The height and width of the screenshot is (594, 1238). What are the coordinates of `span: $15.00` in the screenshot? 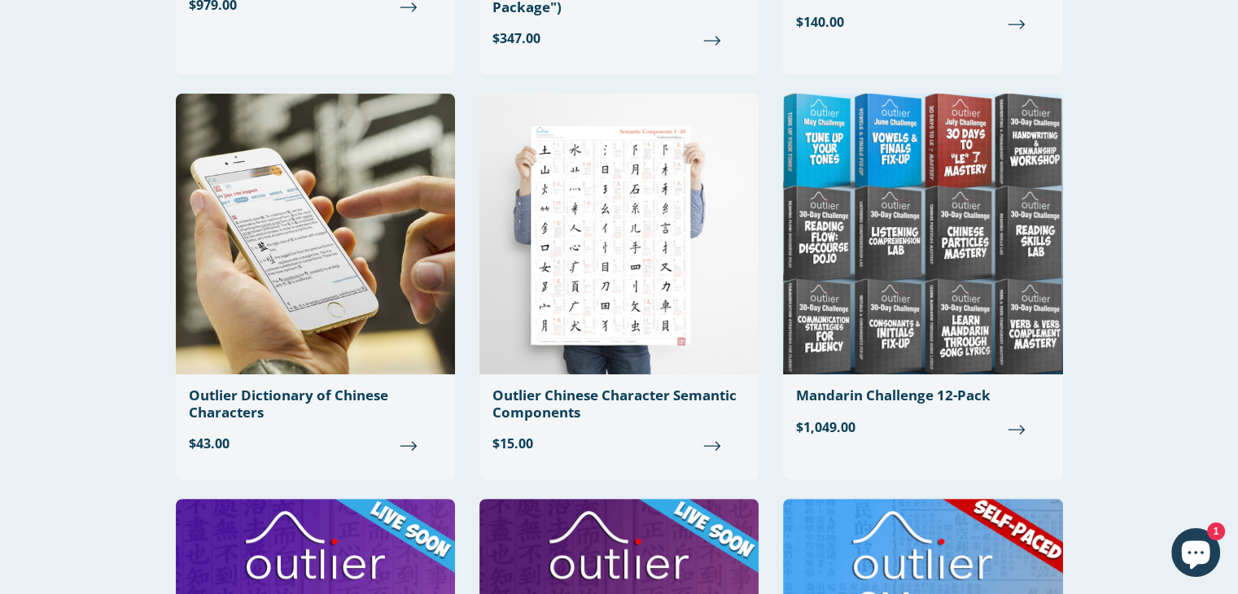 It's located at (618, 443).